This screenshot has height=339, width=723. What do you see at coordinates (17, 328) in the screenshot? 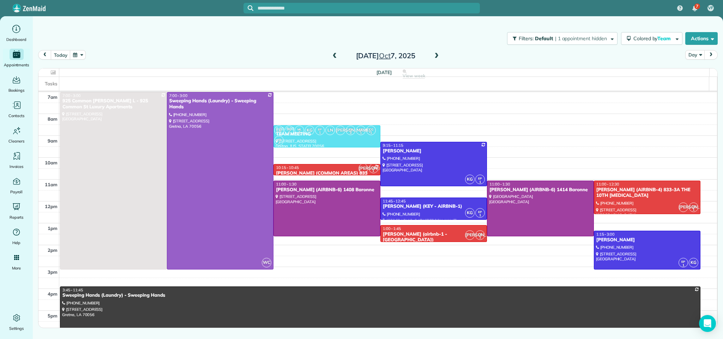
I see `span: Settings` at bounding box center [17, 328].